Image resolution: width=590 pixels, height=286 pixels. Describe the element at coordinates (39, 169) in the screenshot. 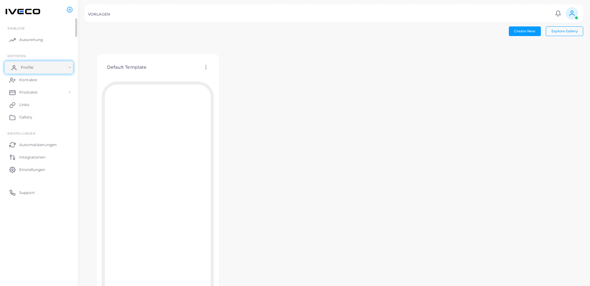

I see `a: Einstellungen` at that location.